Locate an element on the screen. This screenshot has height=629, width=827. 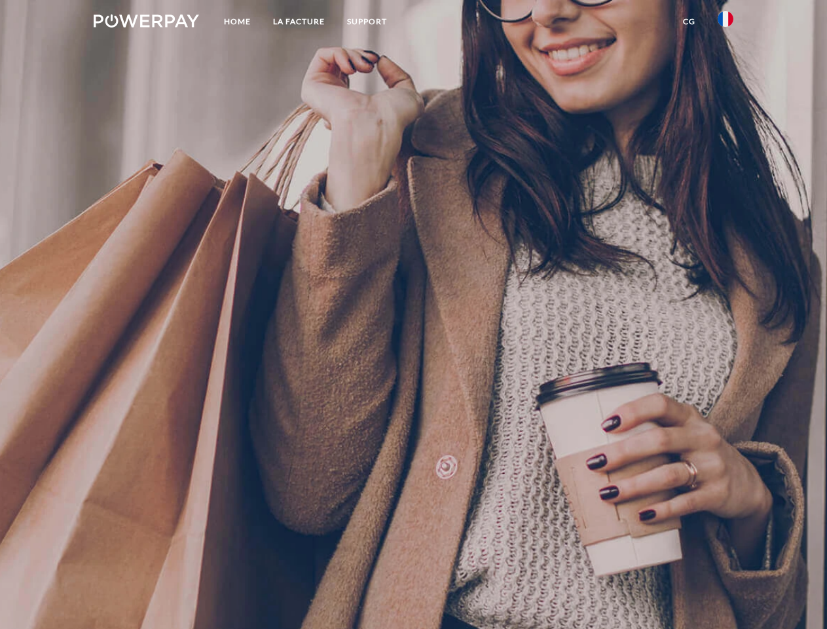
a: LA FACTURE is located at coordinates (299, 22).